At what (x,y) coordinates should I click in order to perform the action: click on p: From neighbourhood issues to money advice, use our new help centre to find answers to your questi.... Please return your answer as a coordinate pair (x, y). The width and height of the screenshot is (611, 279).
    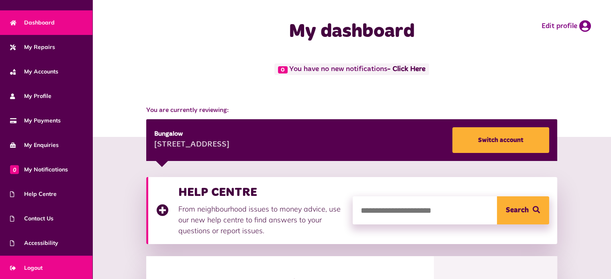
    Looking at the image, I should click on (262, 220).